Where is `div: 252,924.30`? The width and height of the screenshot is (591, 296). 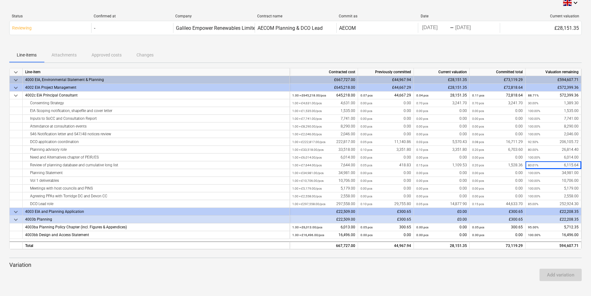
div: 252,924.30 is located at coordinates (553, 204).